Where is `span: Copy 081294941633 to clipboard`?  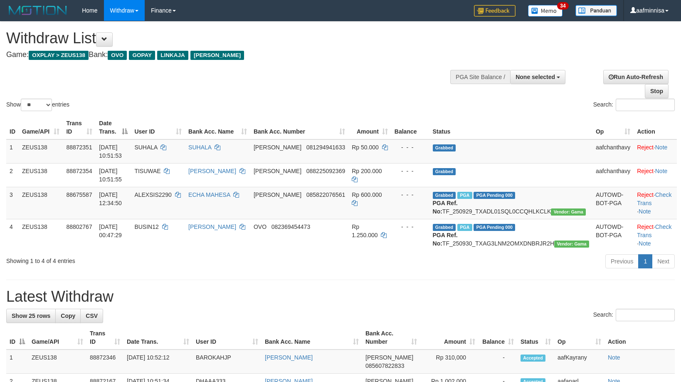 span: Copy 081294941633 to clipboard is located at coordinates (326, 147).